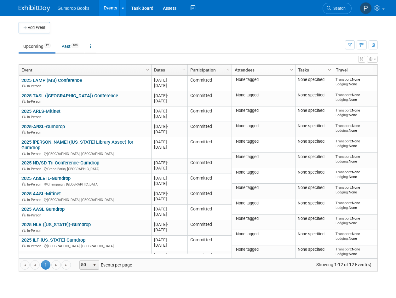  What do you see at coordinates (85, 265) in the screenshot?
I see `span: 50` at bounding box center [85, 265].